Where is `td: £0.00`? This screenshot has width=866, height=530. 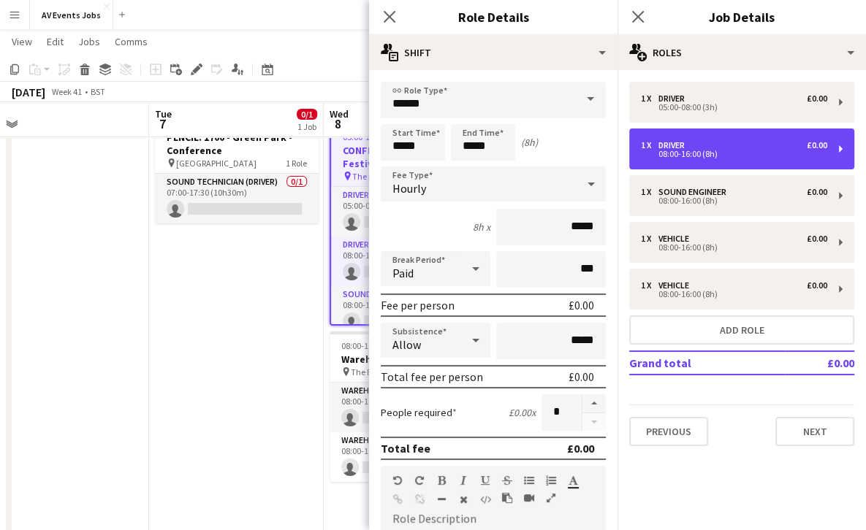 td: £0.00 is located at coordinates (819, 363).